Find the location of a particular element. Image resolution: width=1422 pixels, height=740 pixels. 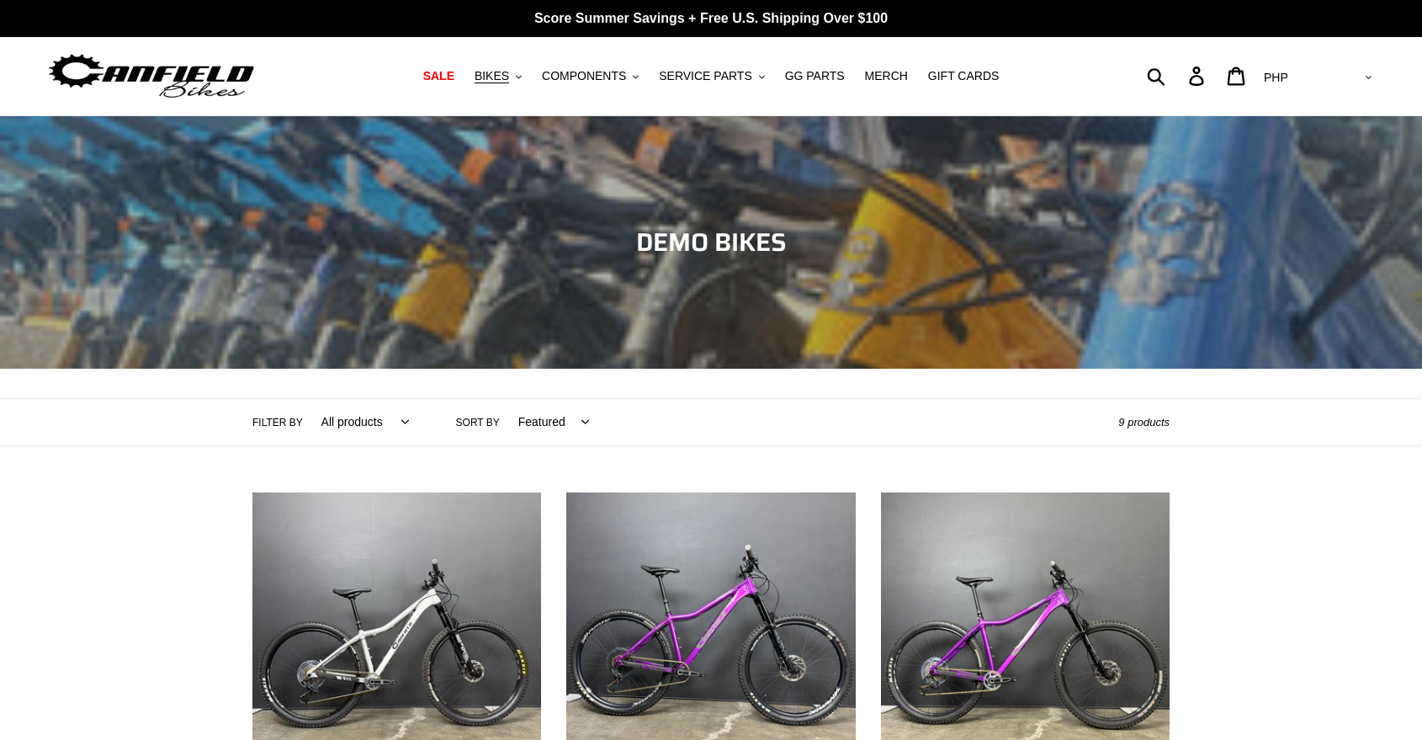

input: Search is located at coordinates (1177, 76).